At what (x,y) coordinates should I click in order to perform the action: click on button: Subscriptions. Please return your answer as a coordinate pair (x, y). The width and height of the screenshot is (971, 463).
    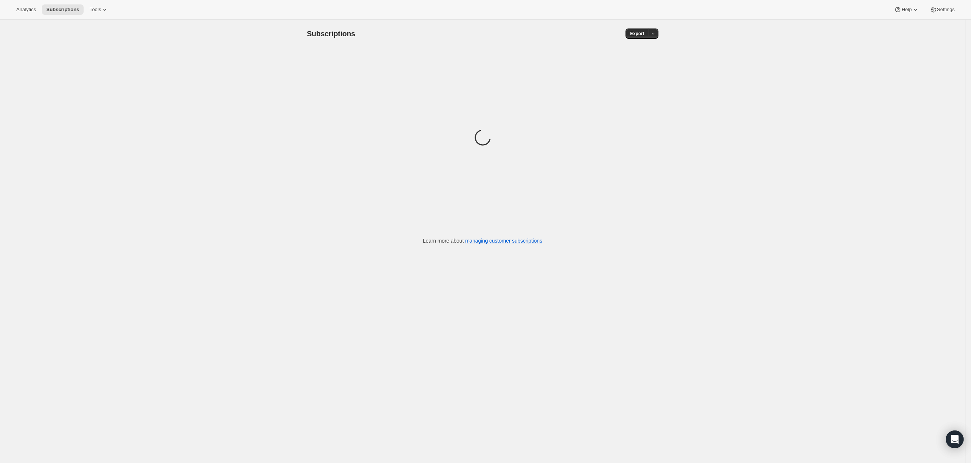
    Looking at the image, I should click on (63, 10).